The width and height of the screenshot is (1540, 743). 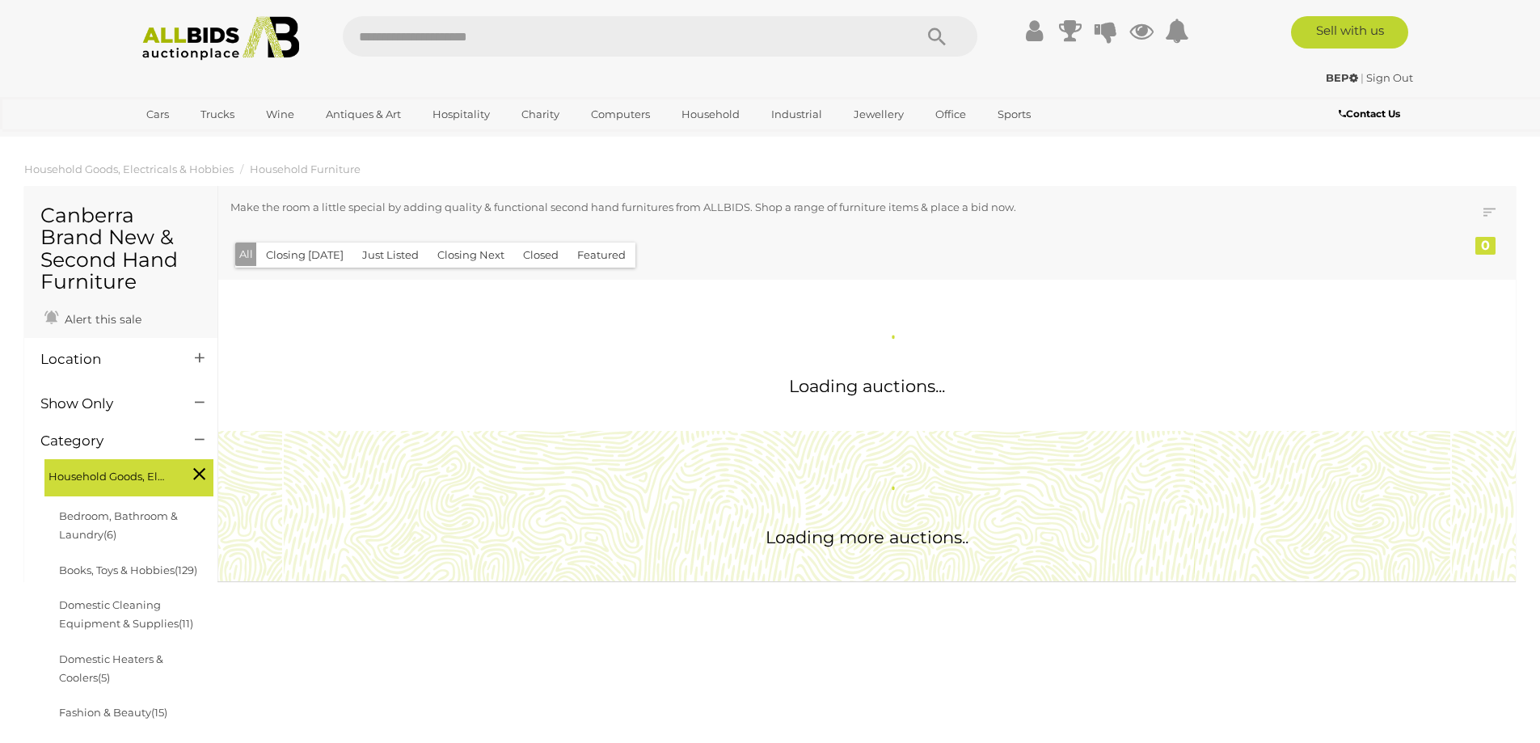 I want to click on a: Office, so click(x=951, y=114).